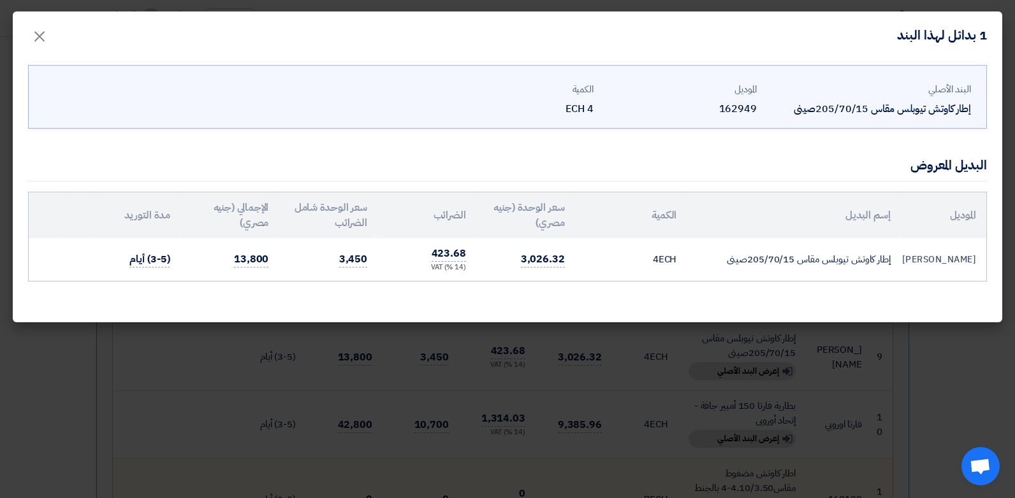 Image resolution: width=1015 pixels, height=498 pixels. What do you see at coordinates (353, 259) in the screenshot?
I see `span: 3,450` at bounding box center [353, 259].